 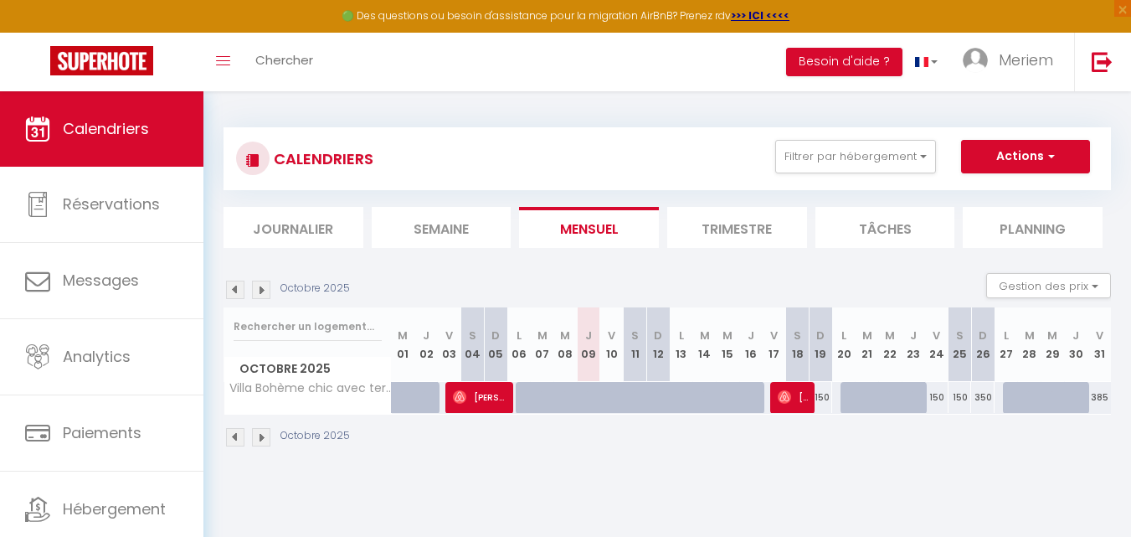 I want to click on th: 27, so click(x=1006, y=344).